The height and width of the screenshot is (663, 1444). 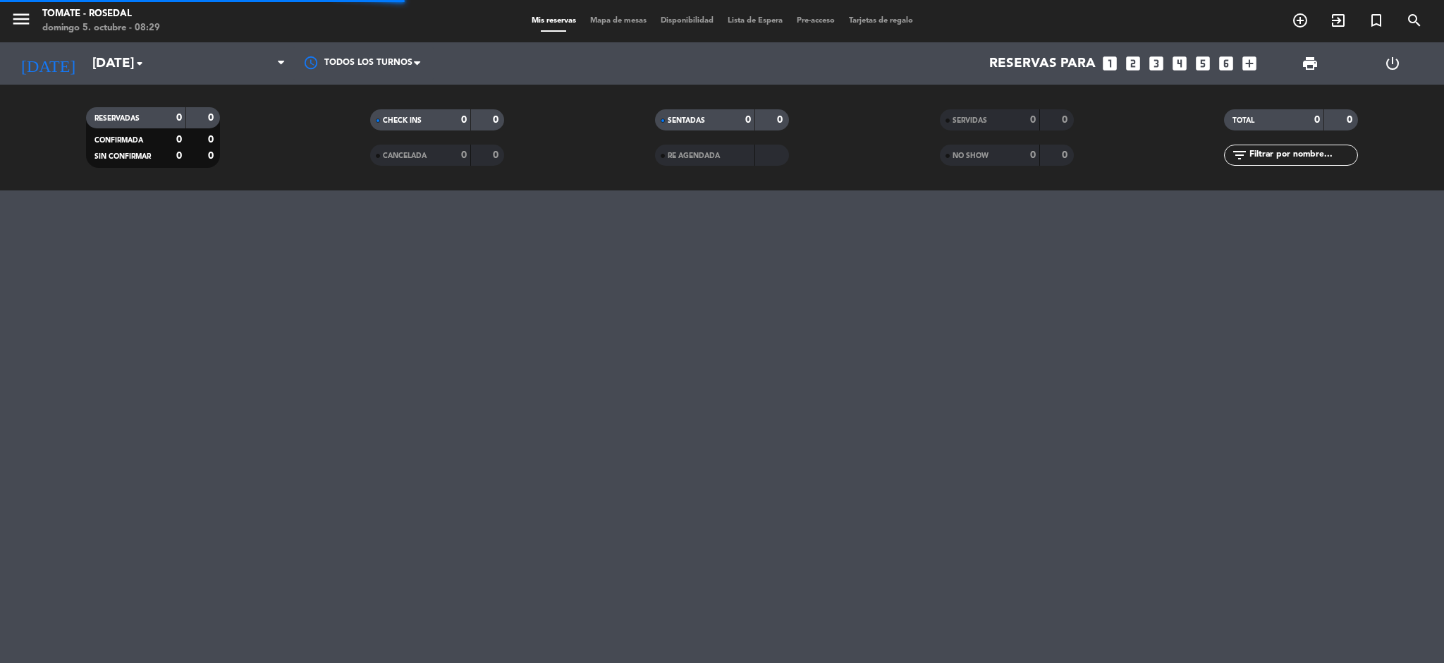 I want to click on span: CANCELADA, so click(x=405, y=156).